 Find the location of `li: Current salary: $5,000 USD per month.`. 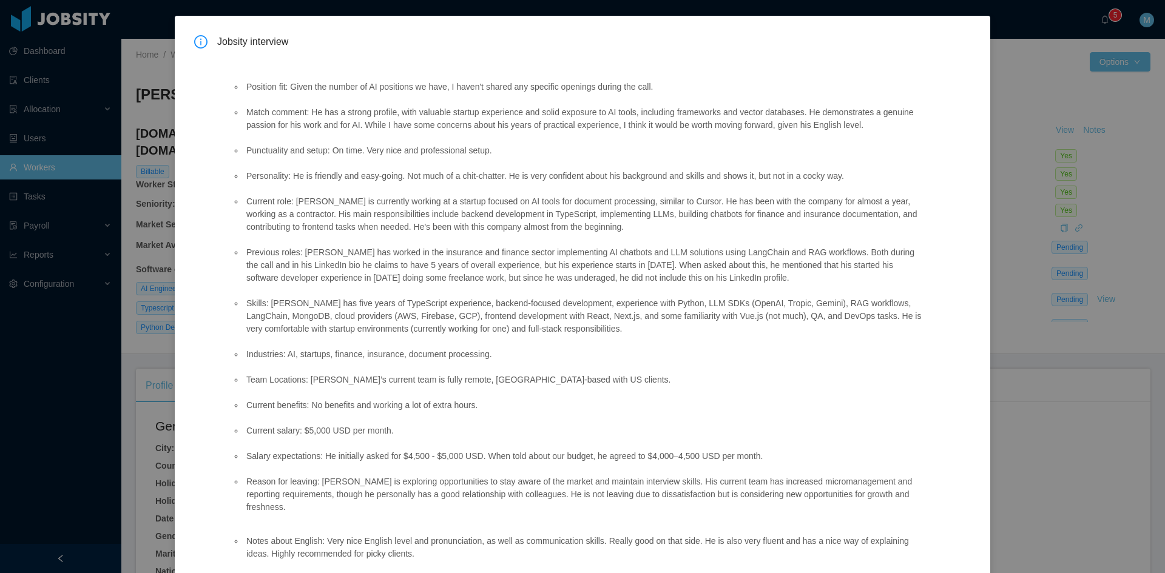

li: Current salary: $5,000 USD per month. is located at coordinates (584, 431).